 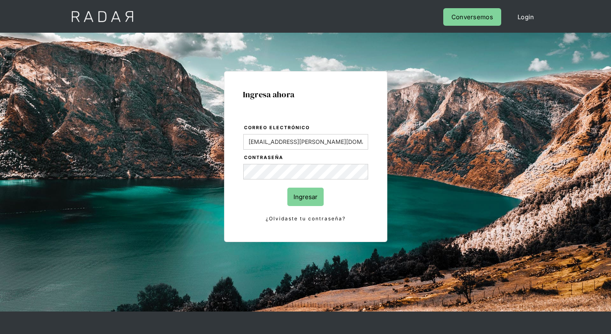 I want to click on h1: Ingresa ahora, so click(x=306, y=94).